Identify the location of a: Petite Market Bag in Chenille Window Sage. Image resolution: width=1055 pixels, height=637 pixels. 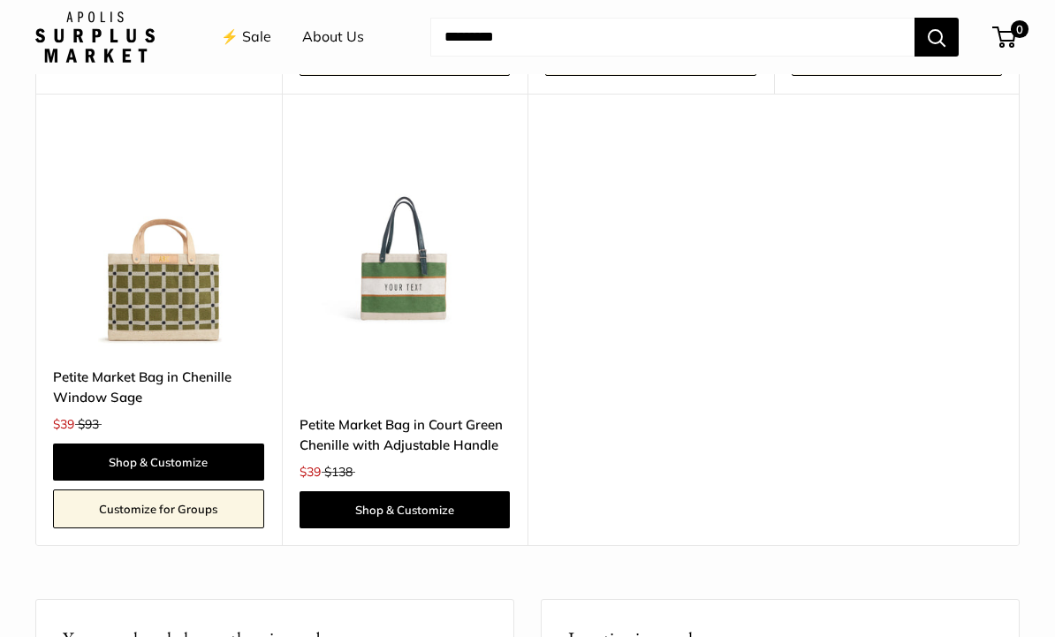
(158, 387).